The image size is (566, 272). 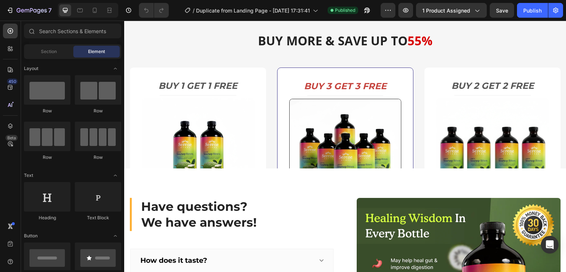 What do you see at coordinates (31, 69) in the screenshot?
I see `span: Layout` at bounding box center [31, 69].